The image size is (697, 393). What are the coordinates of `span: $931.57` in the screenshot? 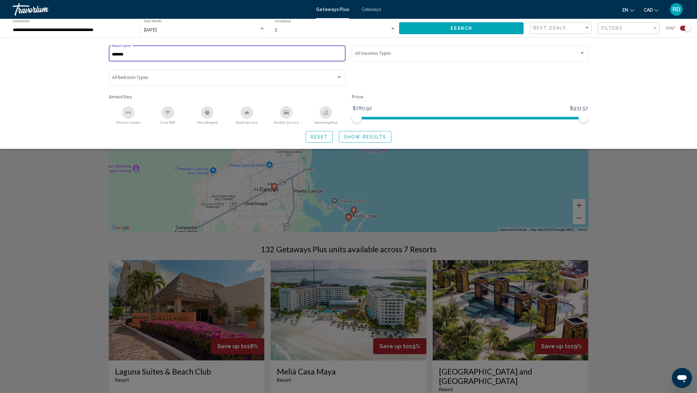 It's located at (579, 108).